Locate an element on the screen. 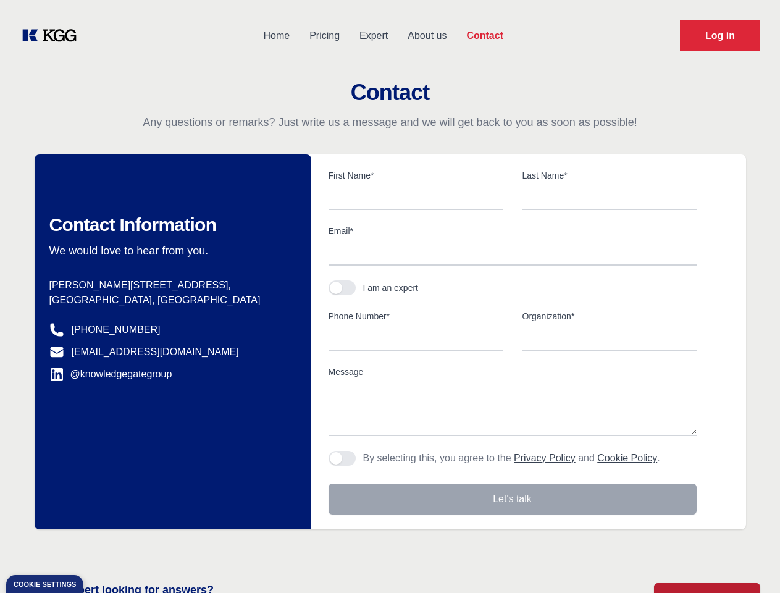 This screenshot has width=780, height=593. a: Privacy Policy is located at coordinates (545, 458).